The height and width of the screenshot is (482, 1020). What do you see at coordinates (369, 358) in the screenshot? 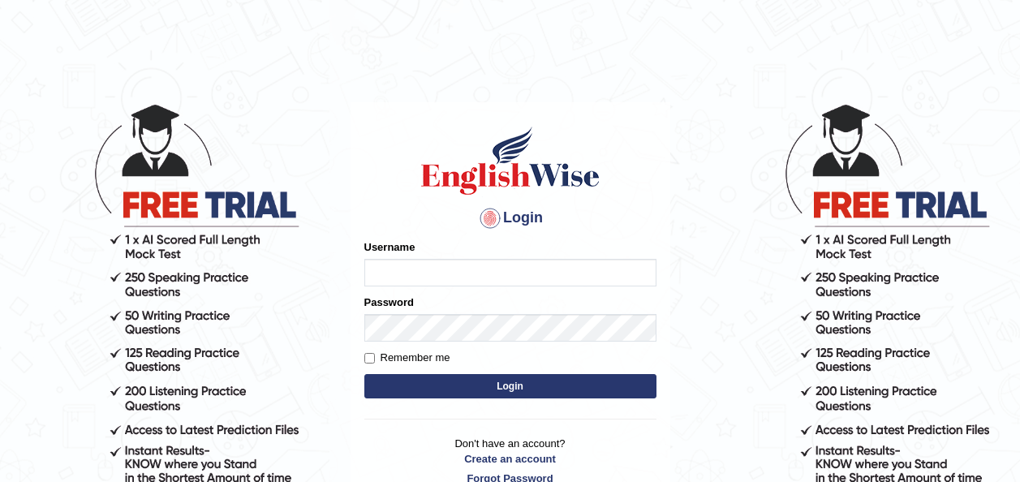
I see `input: Remember me` at bounding box center [369, 358].